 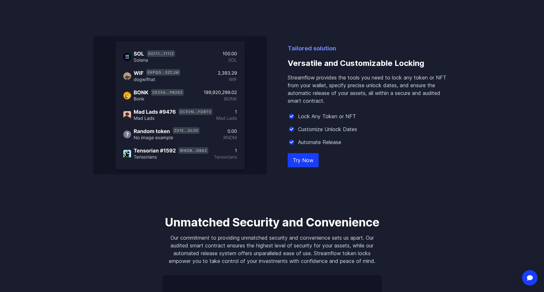 What do you see at coordinates (327, 116) in the screenshot?
I see `p: Lock Any Token or NFT` at bounding box center [327, 116].